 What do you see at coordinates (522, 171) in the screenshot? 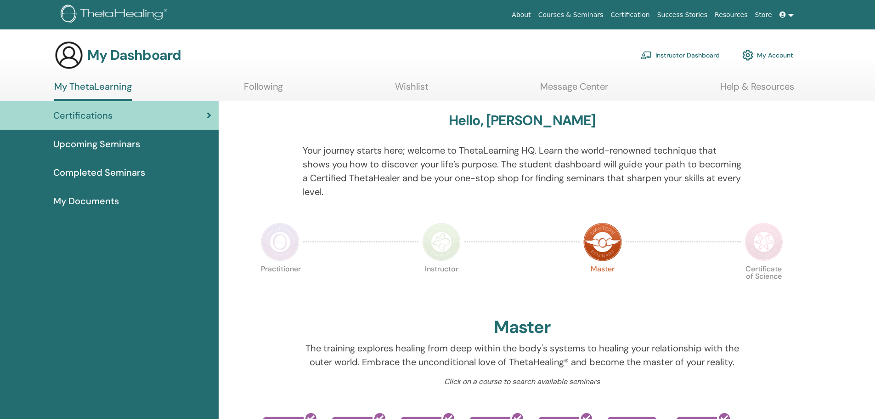
I see `p: Your journey starts here; welcome to ThetaLearning HQ. Learn the world-renowned technique that sh...` at bounding box center [522, 171].